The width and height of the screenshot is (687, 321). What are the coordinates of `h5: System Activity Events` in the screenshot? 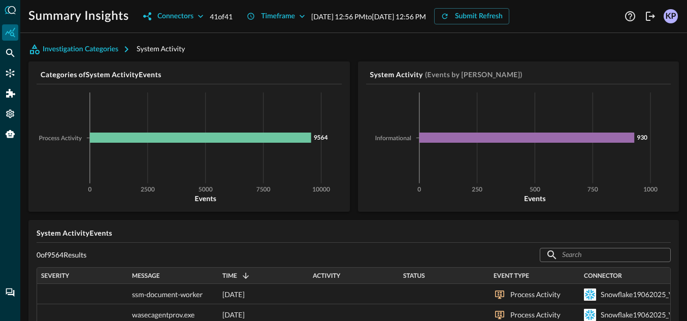 It's located at (353, 233).